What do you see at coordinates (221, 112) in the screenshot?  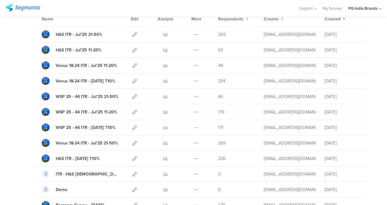 I see `span: 179` at bounding box center [221, 112].